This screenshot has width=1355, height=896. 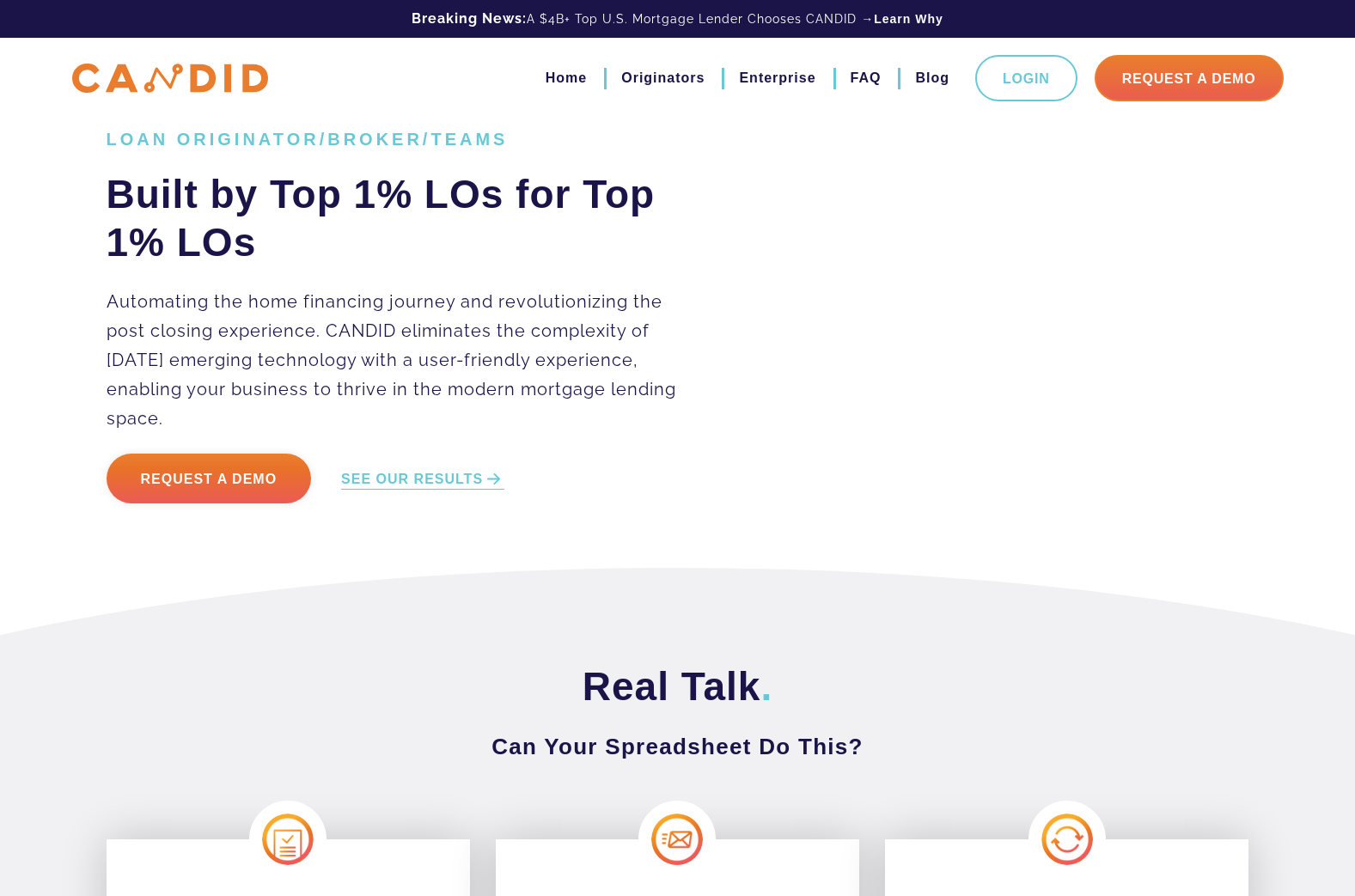 What do you see at coordinates (678, 686) in the screenshot?
I see `h2: Real Talk` at bounding box center [678, 686].